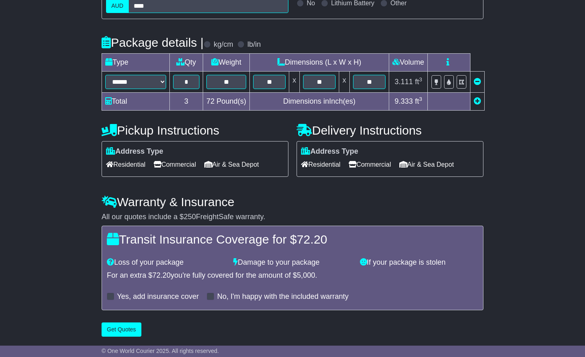 The width and height of the screenshot is (585, 357). I want to click on h4: Package details |, so click(152, 42).